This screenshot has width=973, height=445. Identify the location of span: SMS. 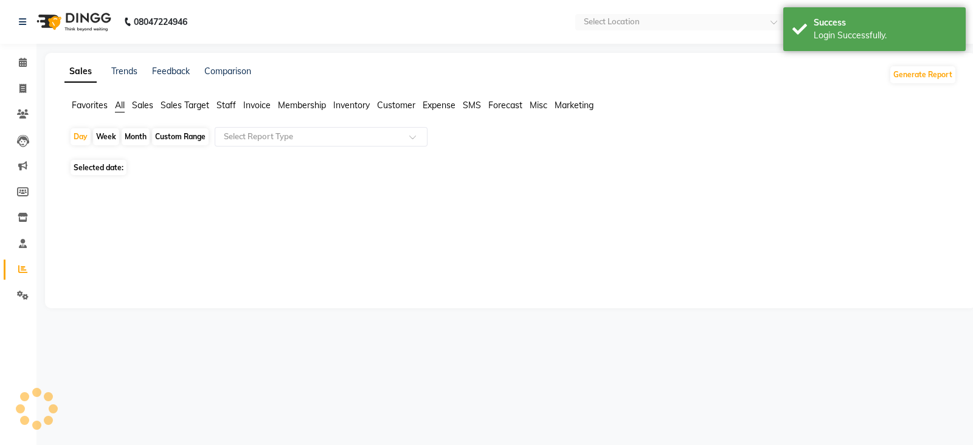
(472, 105).